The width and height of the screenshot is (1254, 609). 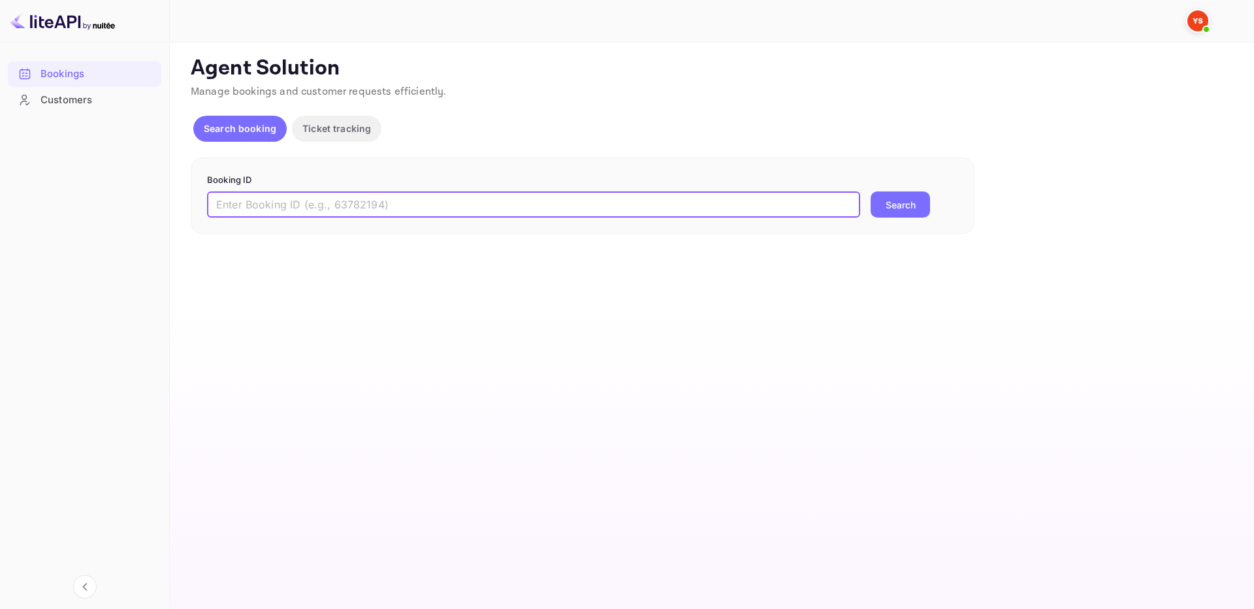 What do you see at coordinates (63, 21) in the screenshot?
I see `img: LiteAPI logo` at bounding box center [63, 21].